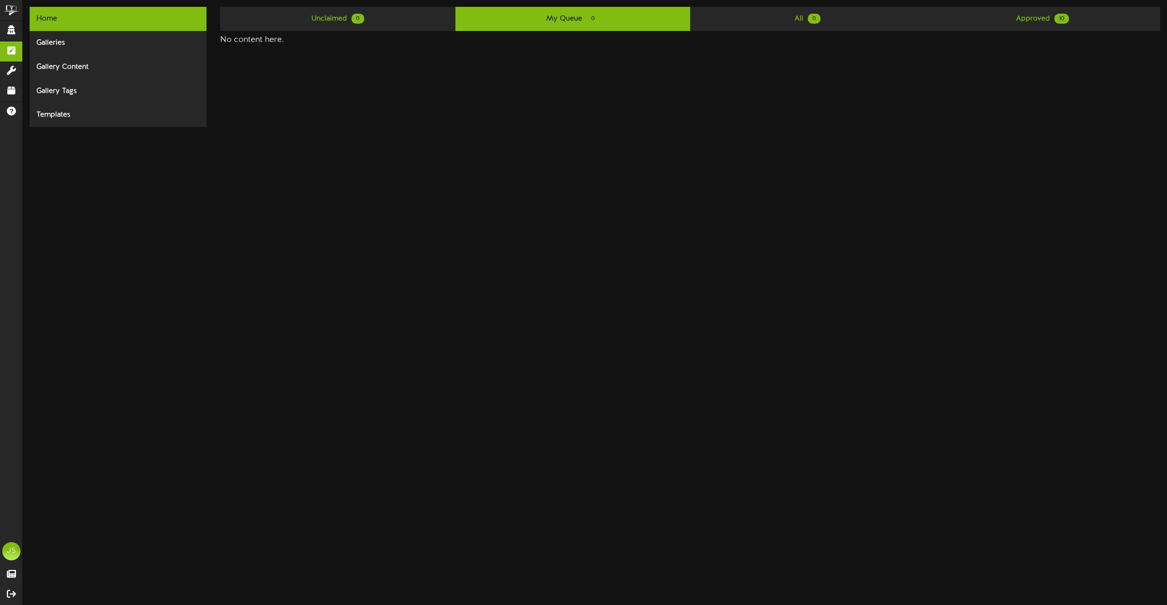 Image resolution: width=1167 pixels, height=605 pixels. I want to click on div: Templates, so click(118, 115).